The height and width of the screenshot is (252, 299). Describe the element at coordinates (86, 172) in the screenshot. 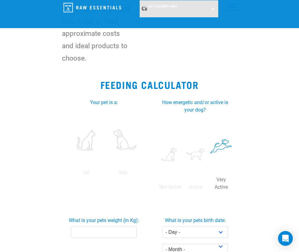

I see `p: cat` at that location.